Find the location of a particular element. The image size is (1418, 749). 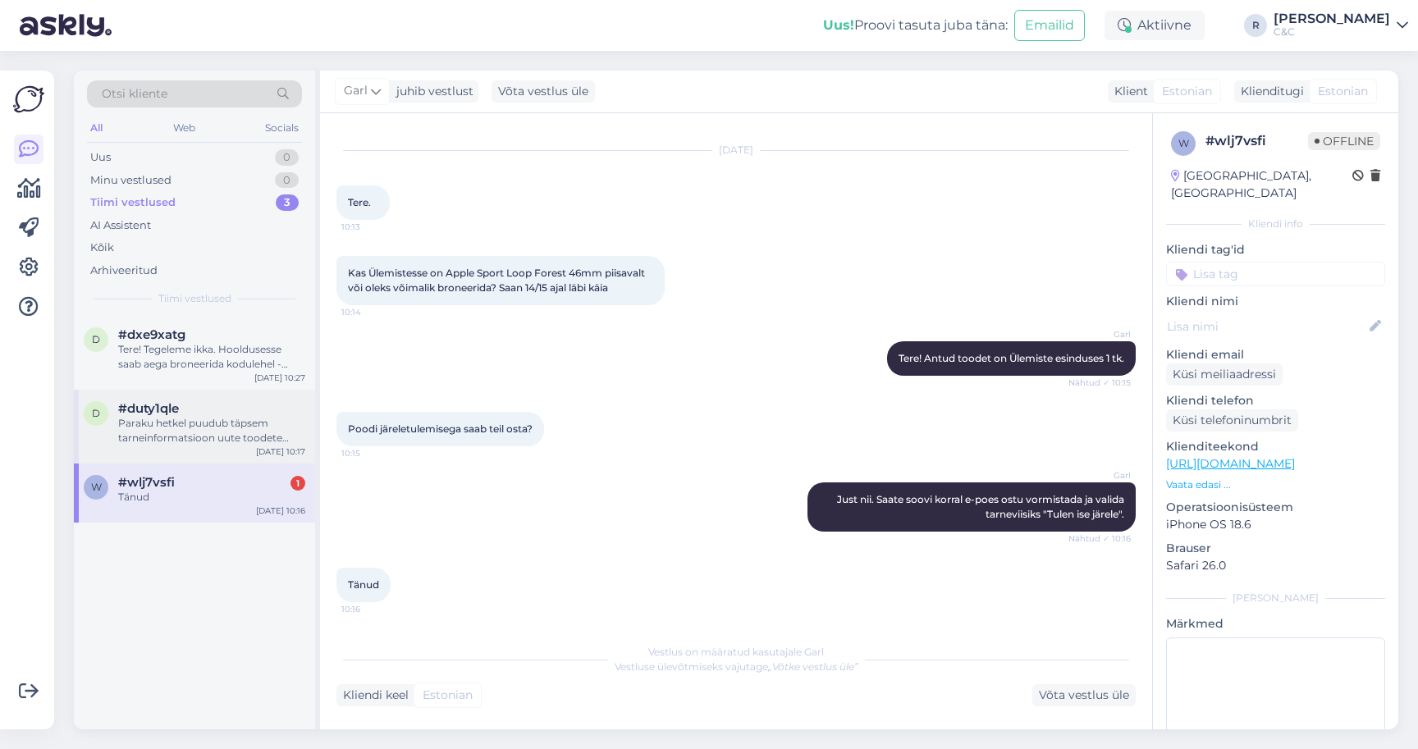

span: 10:13 is located at coordinates (372, 226).